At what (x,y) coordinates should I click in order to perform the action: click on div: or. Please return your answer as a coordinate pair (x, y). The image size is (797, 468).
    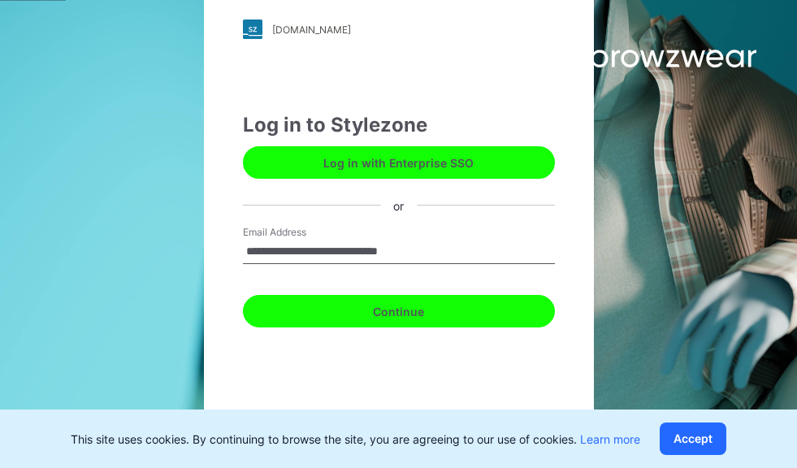
    Looking at the image, I should click on (398, 205).